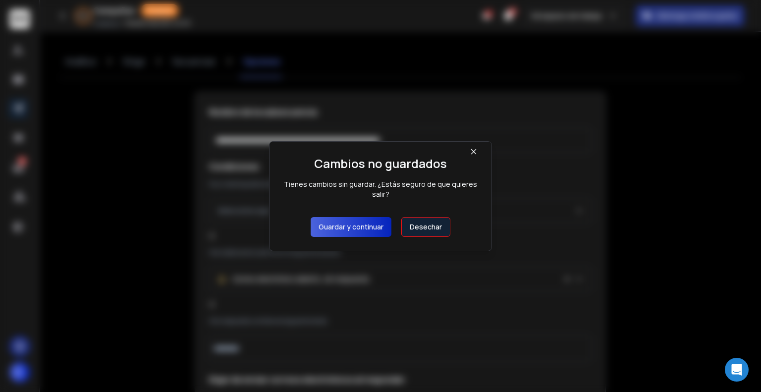 This screenshot has width=761, height=392. I want to click on button: Desechar, so click(426, 227).